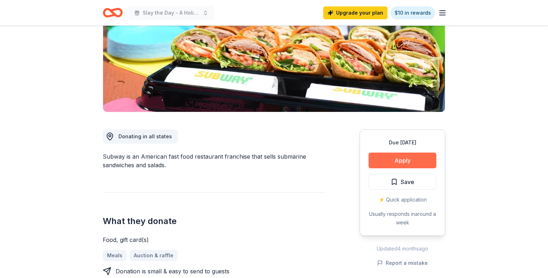 Image resolution: width=548 pixels, height=278 pixels. I want to click on a: Upgrade your plan, so click(356, 13).